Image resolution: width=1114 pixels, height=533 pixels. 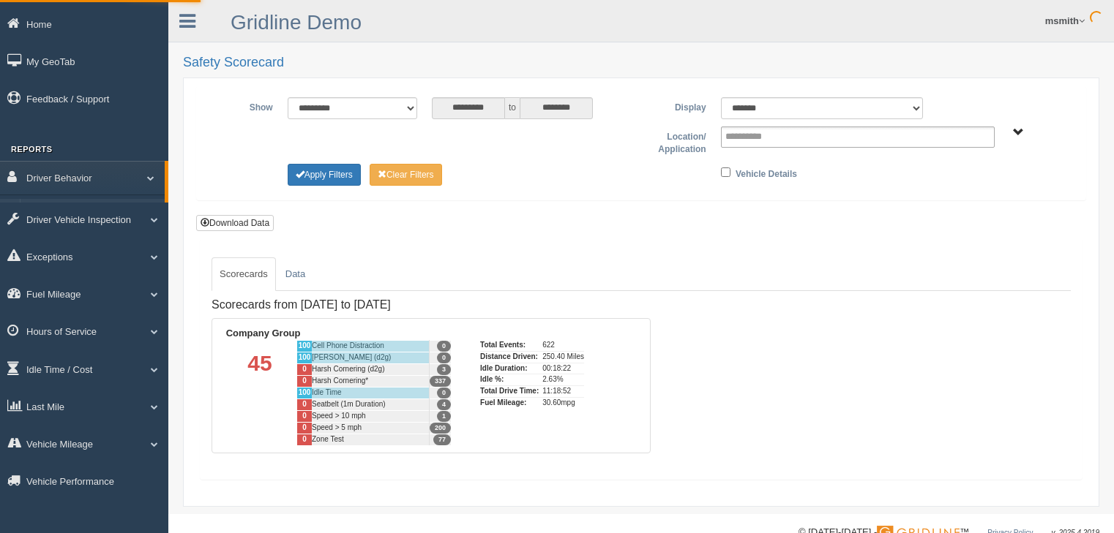 What do you see at coordinates (296, 22) in the screenshot?
I see `a: Gridline Demo` at bounding box center [296, 22].